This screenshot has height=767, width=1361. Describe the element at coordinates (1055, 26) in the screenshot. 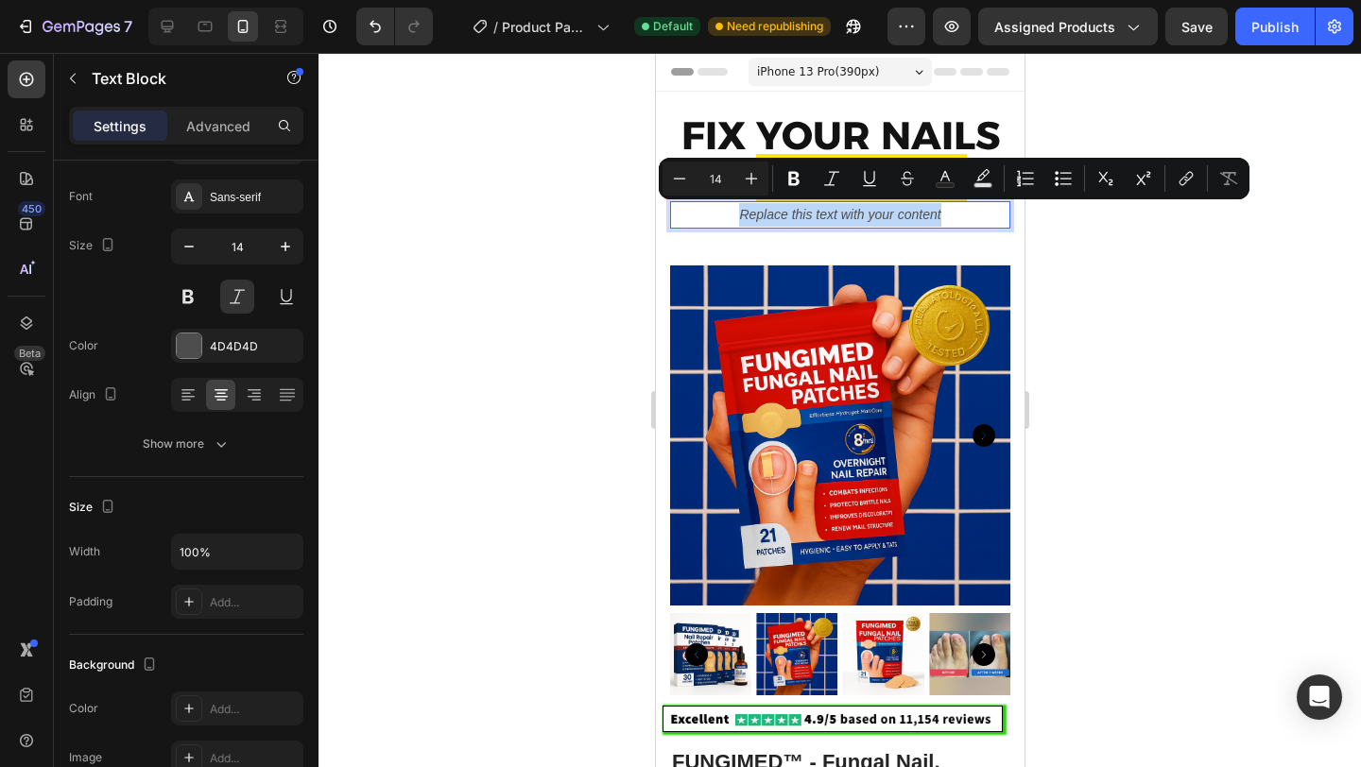

I see `span: Assigned Products` at that location.